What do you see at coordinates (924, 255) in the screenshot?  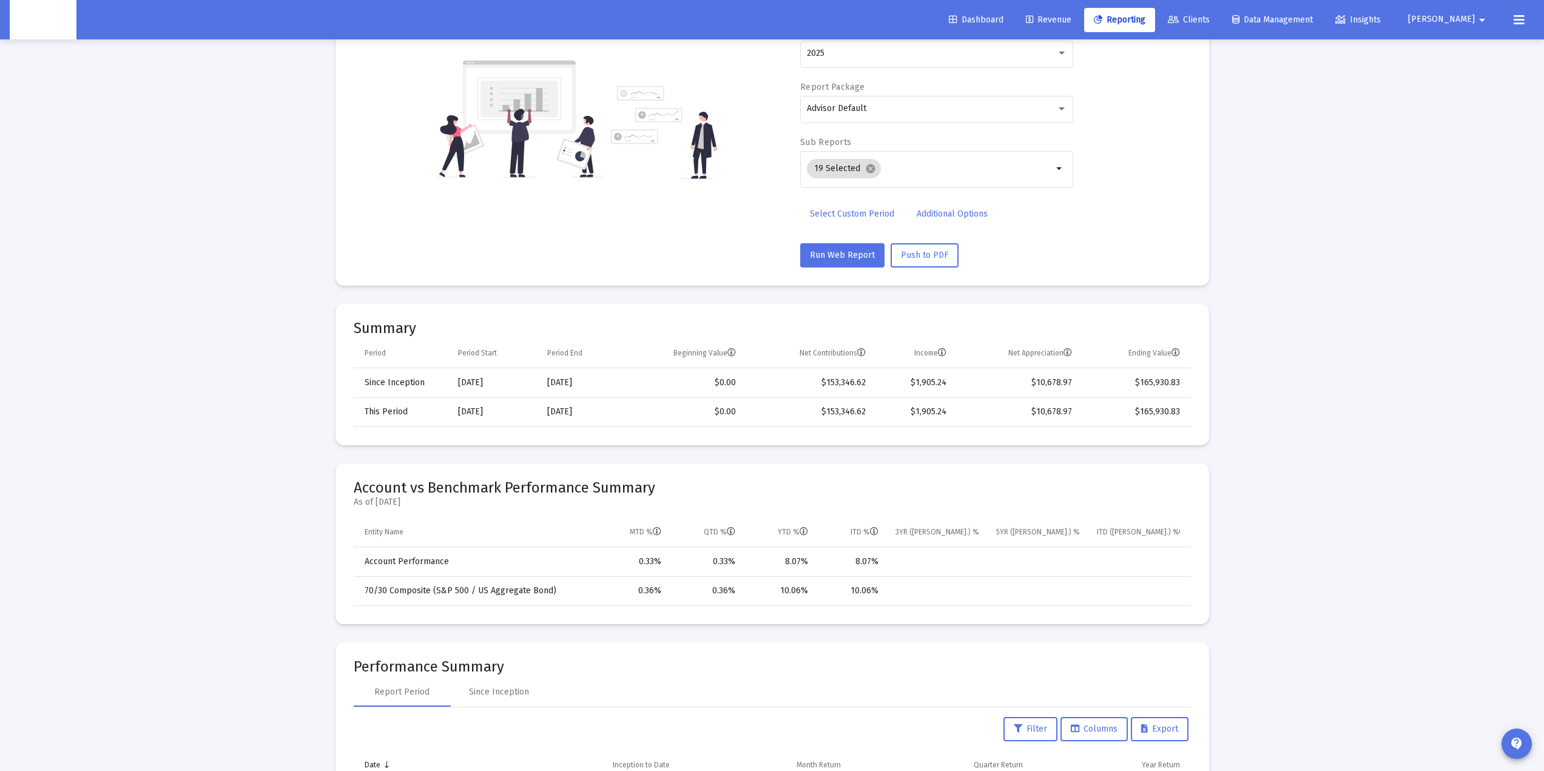 I see `span: Push to PDF` at bounding box center [924, 255].